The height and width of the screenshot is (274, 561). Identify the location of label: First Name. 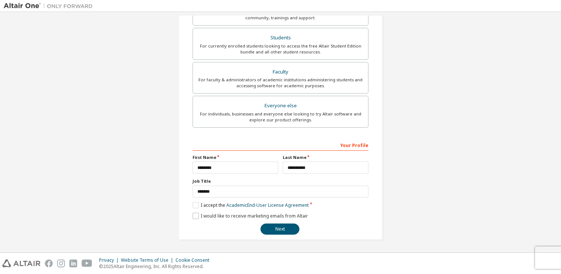
(235, 157).